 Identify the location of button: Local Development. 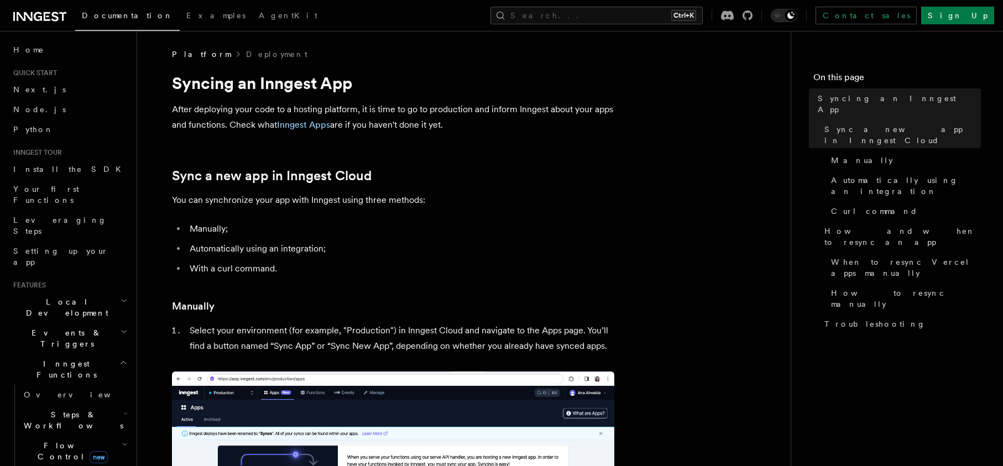
(69, 307).